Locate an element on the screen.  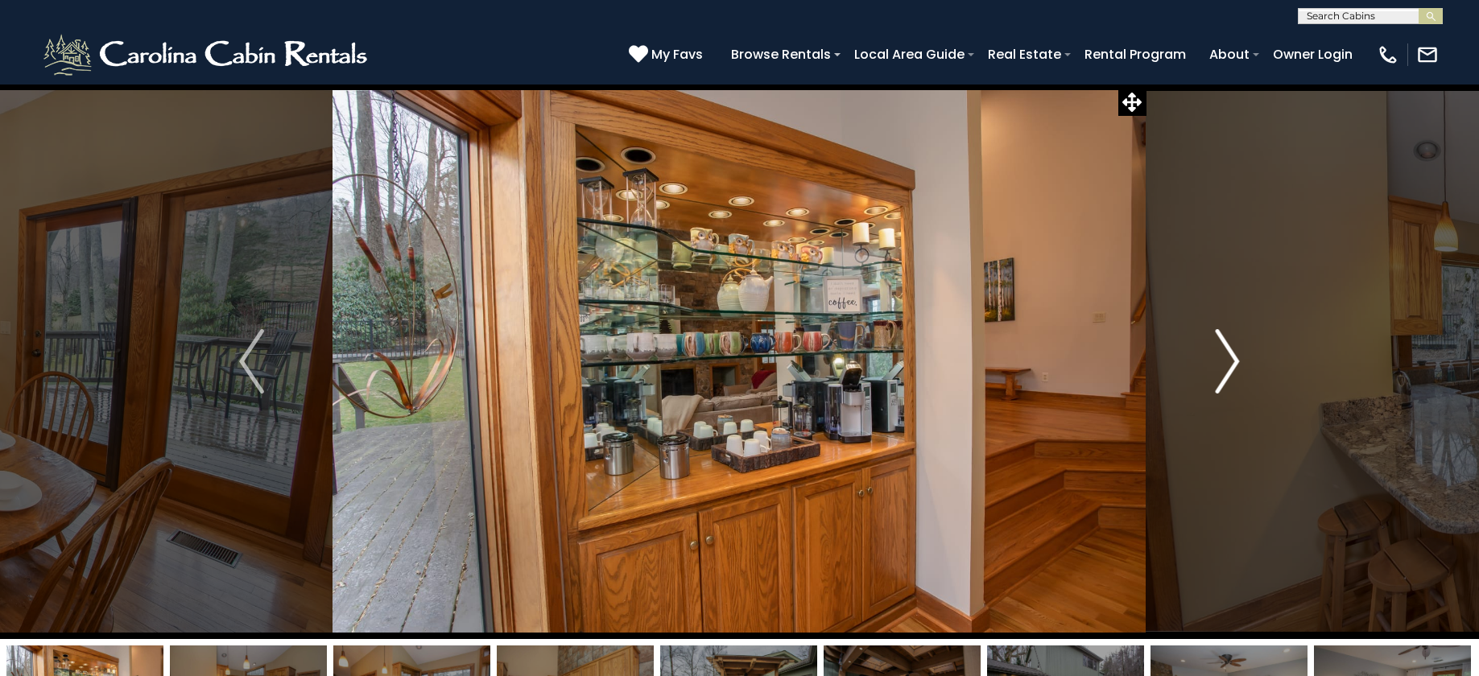
img: phone-regular-white.png is located at coordinates (1388, 55).